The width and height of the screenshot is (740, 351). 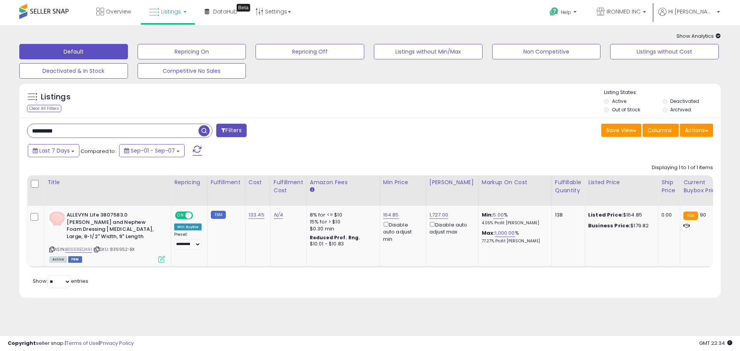 What do you see at coordinates (439, 215) in the screenshot?
I see `a: 1,727.00` at bounding box center [439, 215].